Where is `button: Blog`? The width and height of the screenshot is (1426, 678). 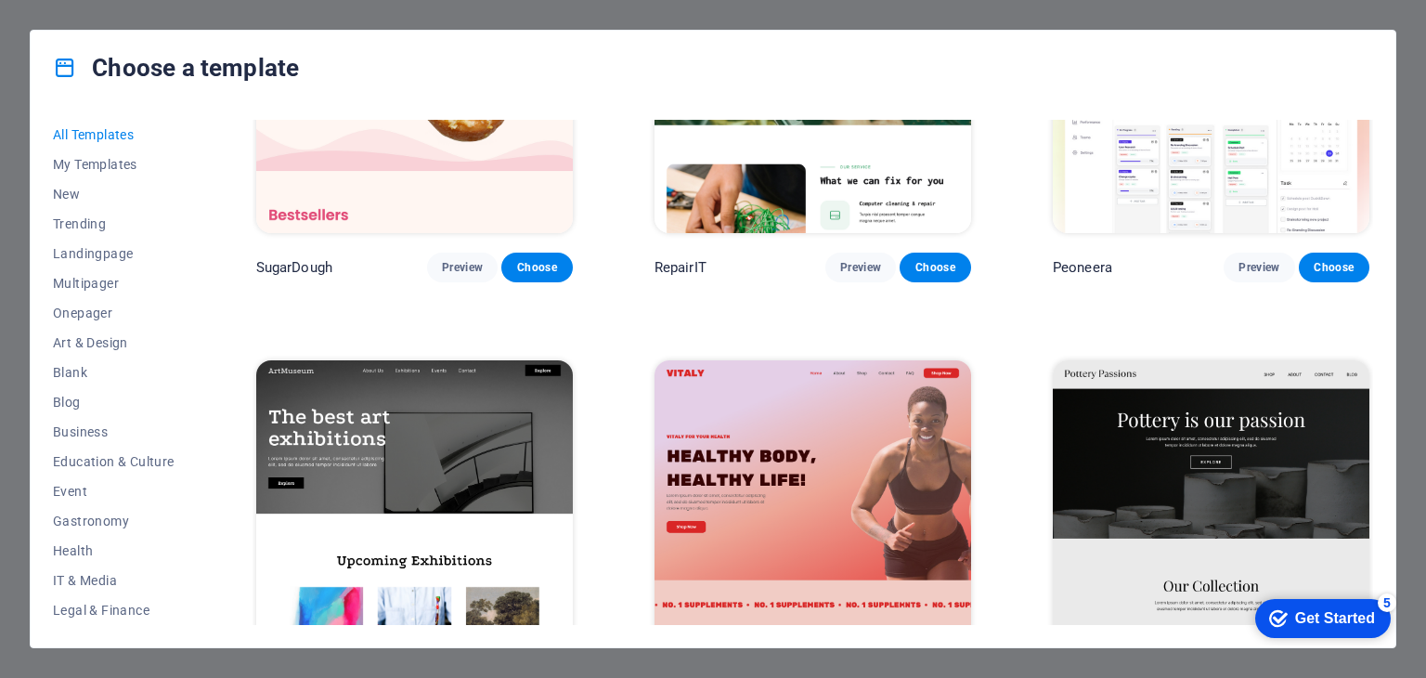
button: Blog is located at coordinates (113, 402).